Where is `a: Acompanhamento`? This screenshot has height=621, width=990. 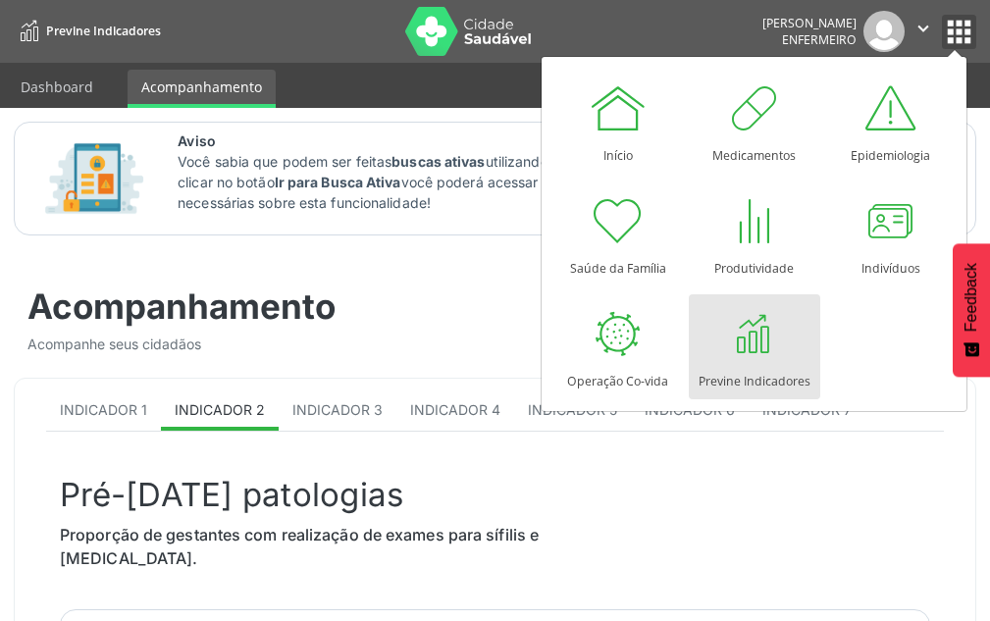 a: Acompanhamento is located at coordinates (201, 88).